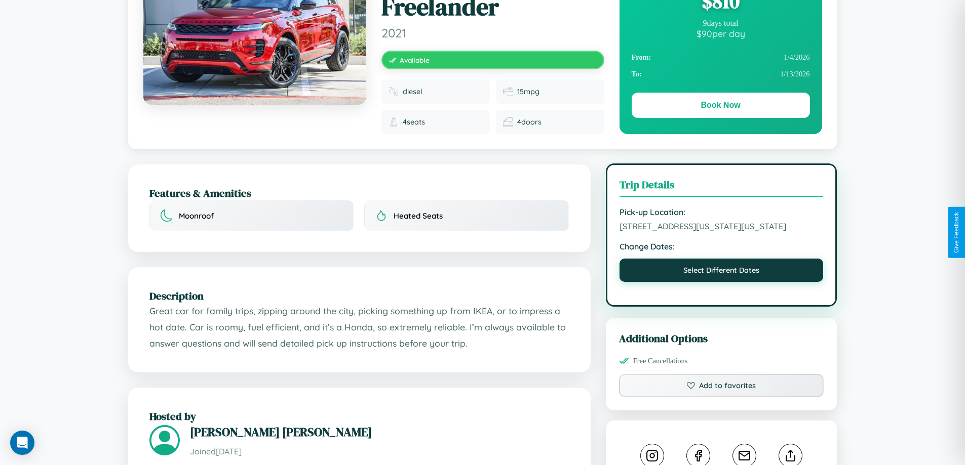 Image resolution: width=965 pixels, height=465 pixels. I want to click on div: Open Intercom Messenger, so click(22, 443).